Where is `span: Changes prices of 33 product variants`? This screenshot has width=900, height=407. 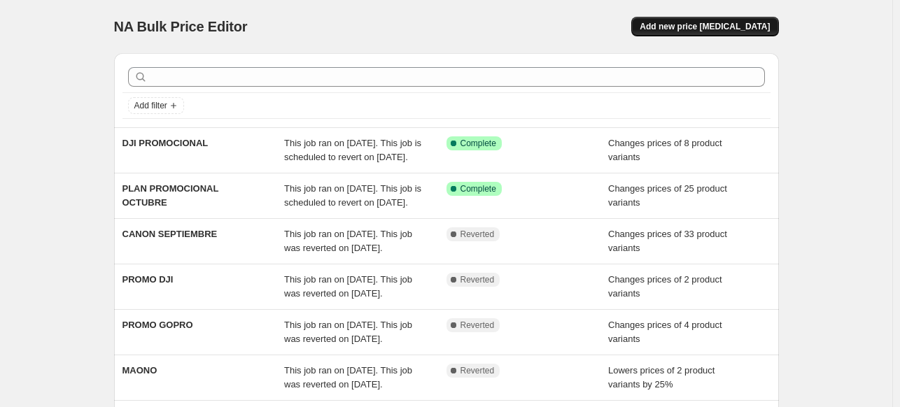 span: Changes prices of 33 product variants is located at coordinates (668, 241).